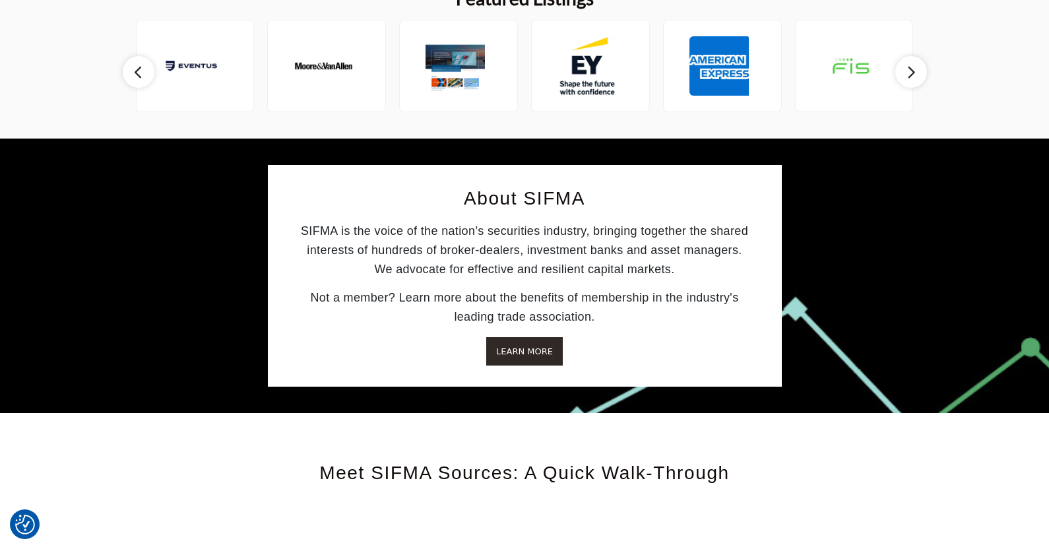 The height and width of the screenshot is (549, 1049). What do you see at coordinates (455, 66) in the screenshot?
I see `img: Cahill Gordon & Reindel LLP` at bounding box center [455, 66].